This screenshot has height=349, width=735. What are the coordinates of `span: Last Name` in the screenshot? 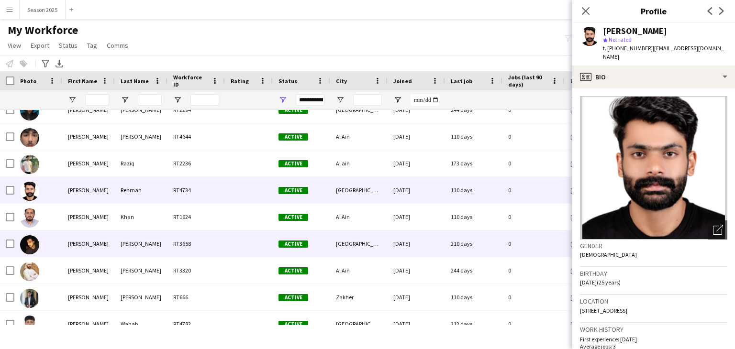 It's located at (134, 81).